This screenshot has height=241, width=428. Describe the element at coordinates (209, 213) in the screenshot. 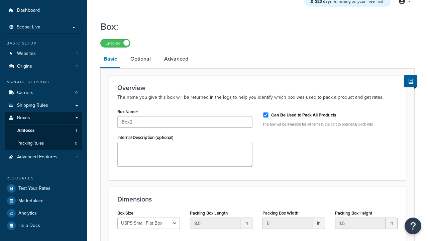

I see `label: Packing Box Length` at that location.